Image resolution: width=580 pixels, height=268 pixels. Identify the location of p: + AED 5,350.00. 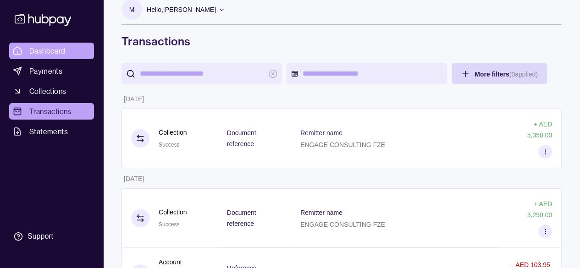
(539, 130).